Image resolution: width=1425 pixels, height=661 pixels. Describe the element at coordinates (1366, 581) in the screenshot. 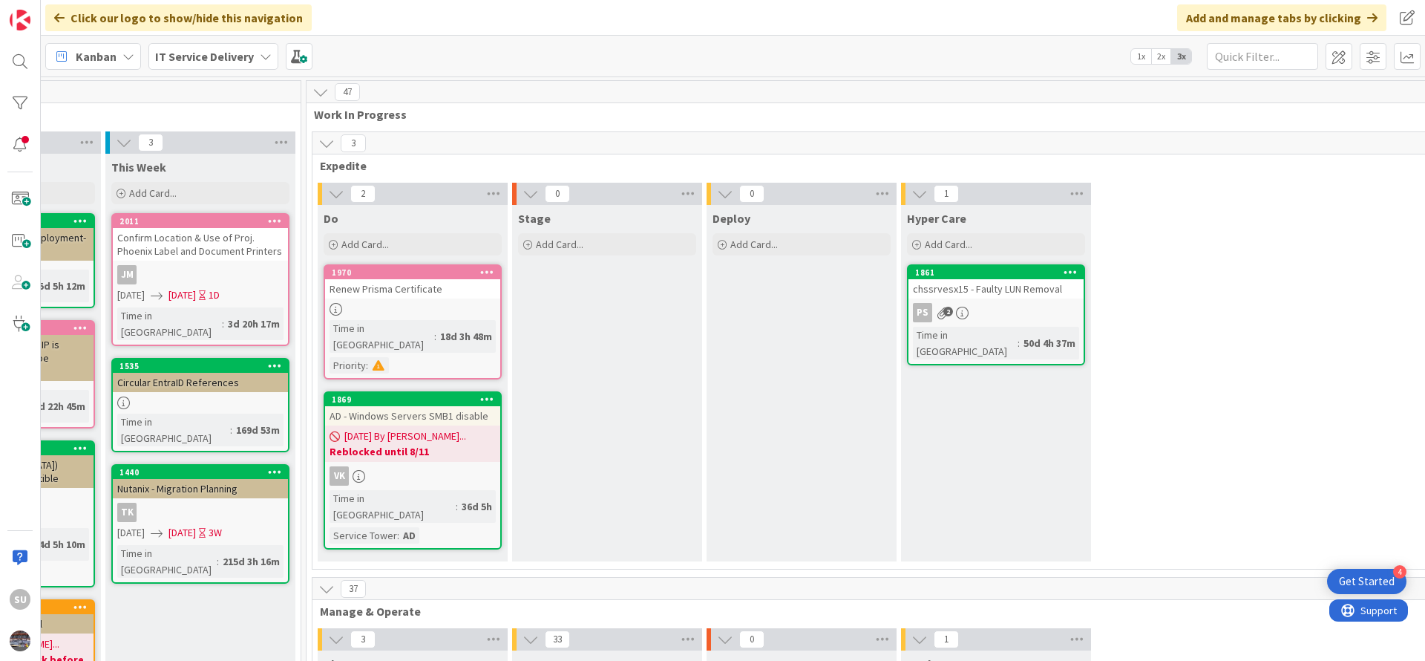

I see `div: Get Started` at that location.